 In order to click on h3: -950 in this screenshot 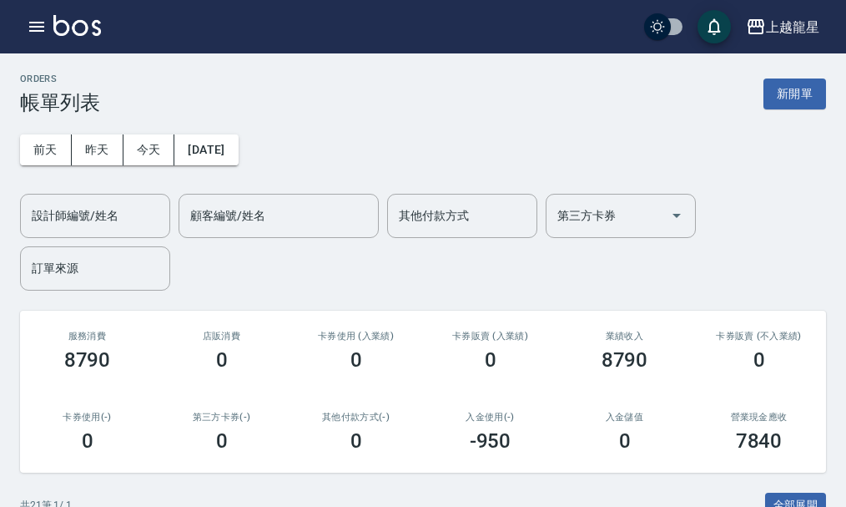, I will do `click(491, 441)`.